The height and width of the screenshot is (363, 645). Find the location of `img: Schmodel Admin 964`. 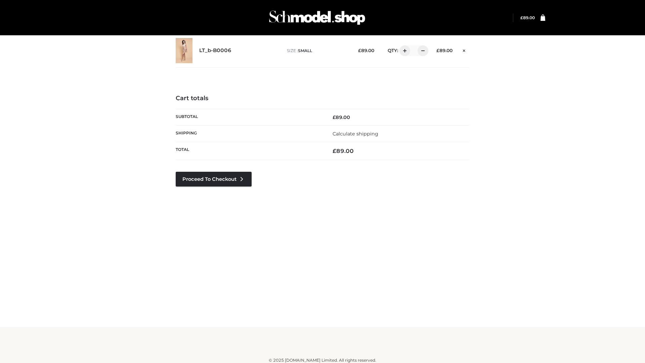

img: Schmodel Admin 964 is located at coordinates (317, 17).